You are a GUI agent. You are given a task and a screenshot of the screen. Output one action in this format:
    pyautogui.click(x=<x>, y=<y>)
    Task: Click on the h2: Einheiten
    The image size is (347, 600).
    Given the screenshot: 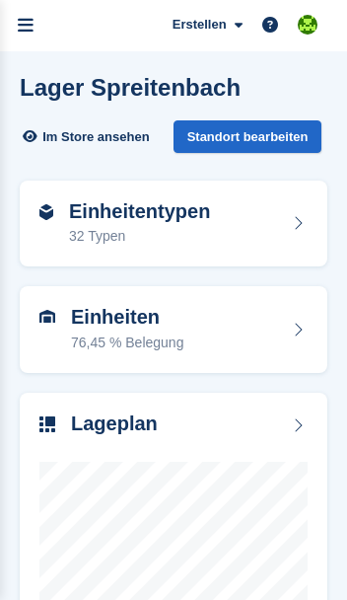 What is the action you would take?
    pyautogui.click(x=127, y=317)
    